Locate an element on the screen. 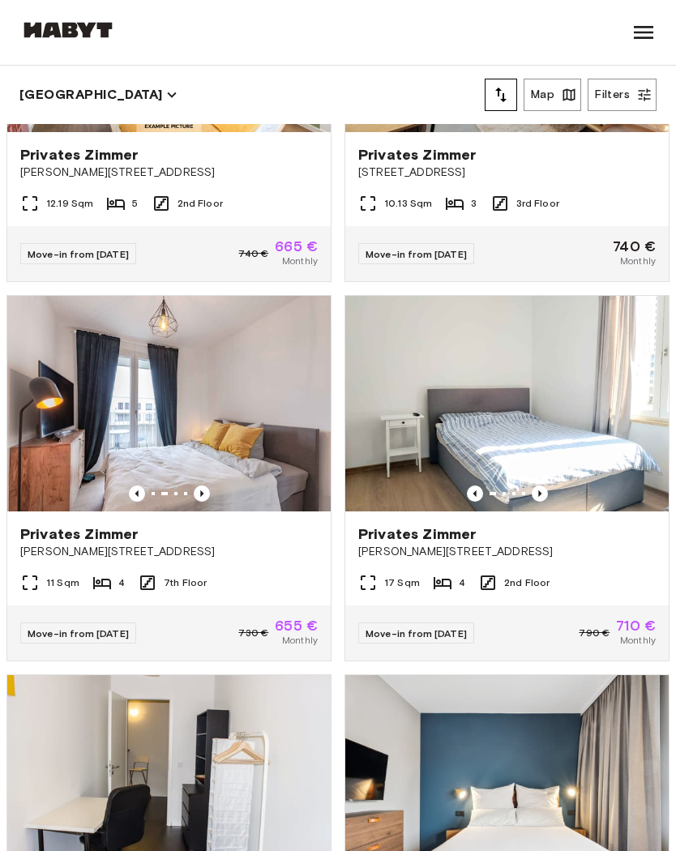 This screenshot has height=851, width=676. span: 3rd Floor is located at coordinates (537, 203).